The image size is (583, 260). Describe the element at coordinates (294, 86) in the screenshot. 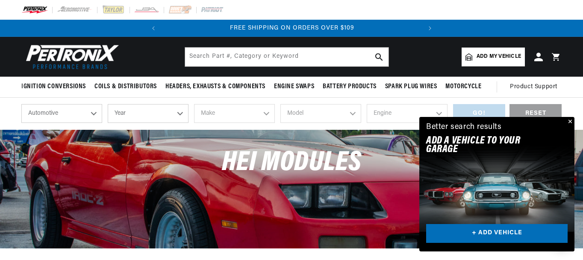

I see `summary: Engine Swaps` at that location.